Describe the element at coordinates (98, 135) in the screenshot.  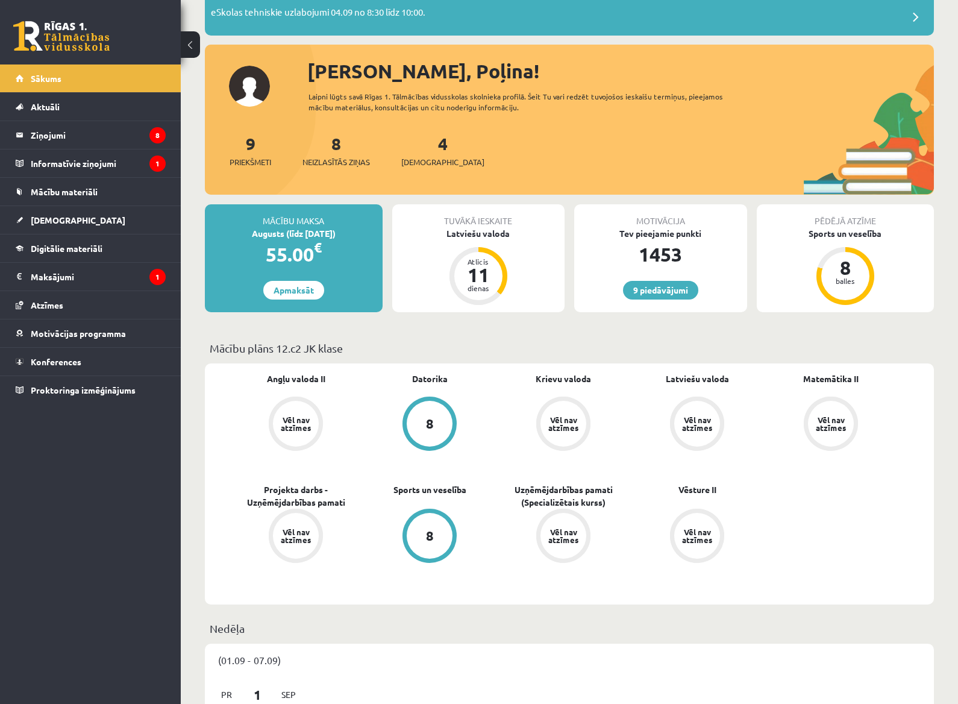
I see `legend: Ziņojumi` at that location.